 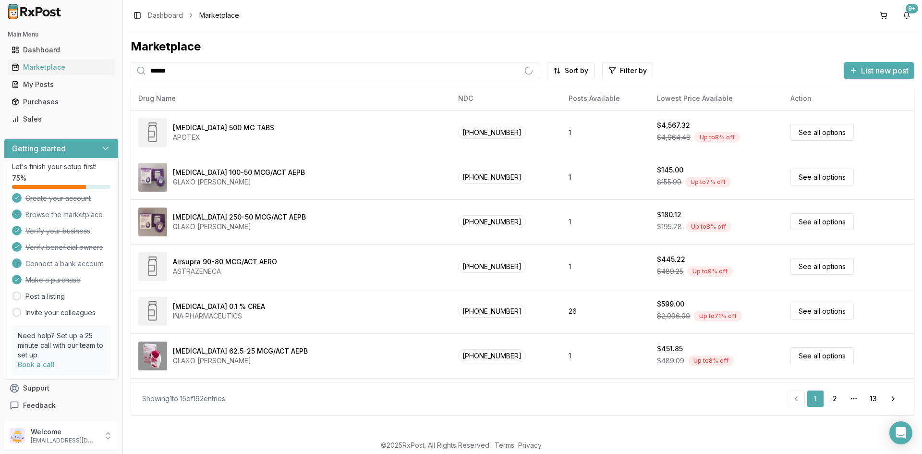 I want to click on nav: pagination, so click(x=845, y=399).